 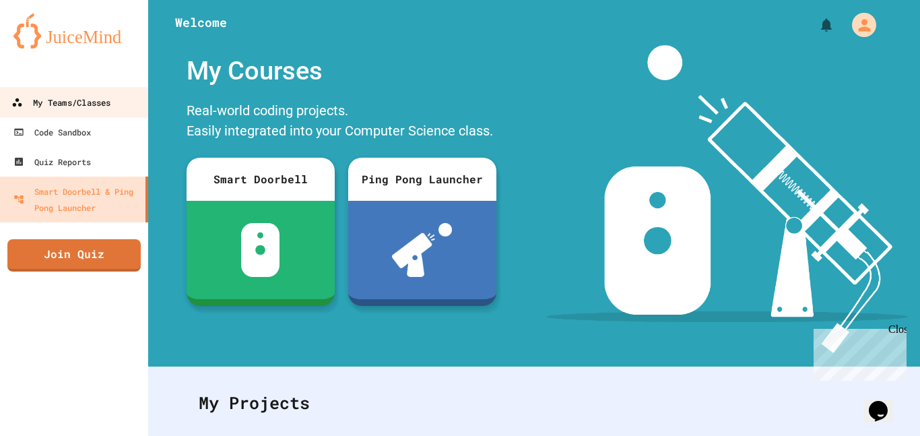 I want to click on div: Real-world coding projects. Easily integrated into your Computer Science class., so click(x=341, y=122).